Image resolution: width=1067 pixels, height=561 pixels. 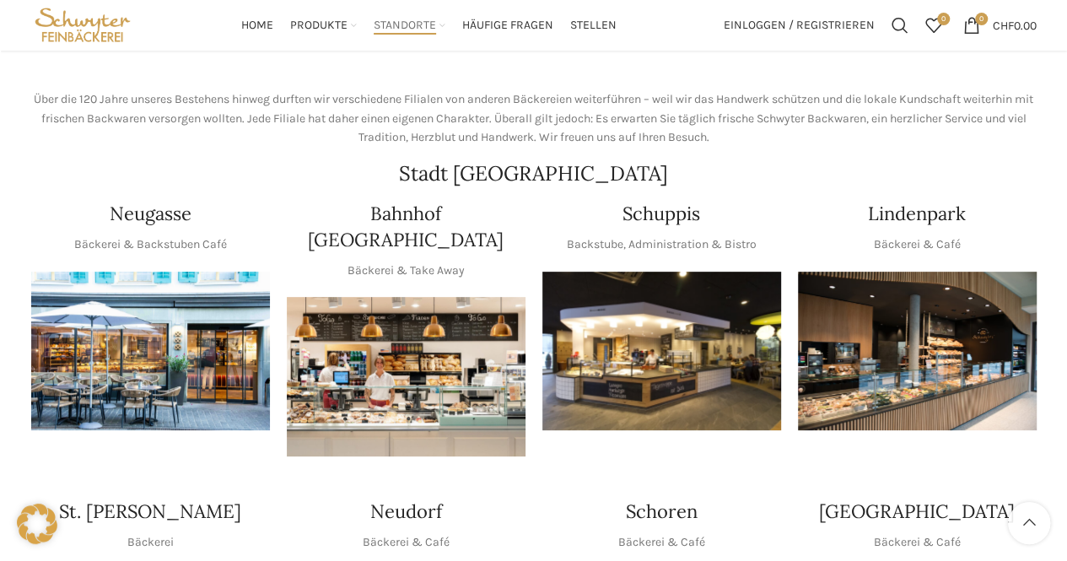 I want to click on a: Suchen, so click(x=900, y=25).